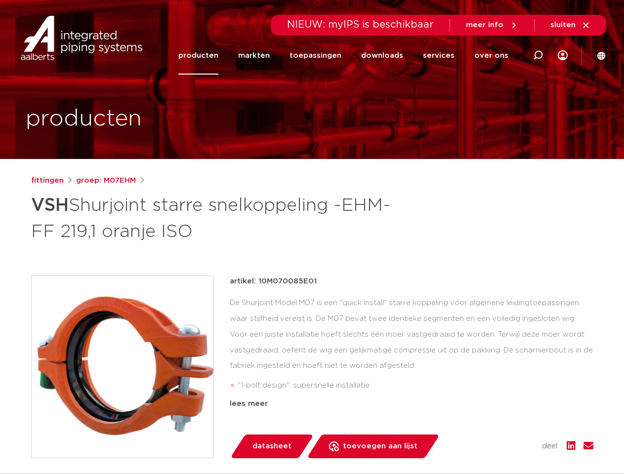  What do you see at coordinates (106, 181) in the screenshot?
I see `a: groep: M07EHM` at bounding box center [106, 181].